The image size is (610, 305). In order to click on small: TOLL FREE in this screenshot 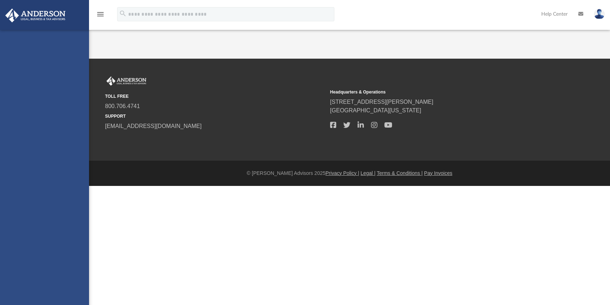, I will do `click(215, 96)`.